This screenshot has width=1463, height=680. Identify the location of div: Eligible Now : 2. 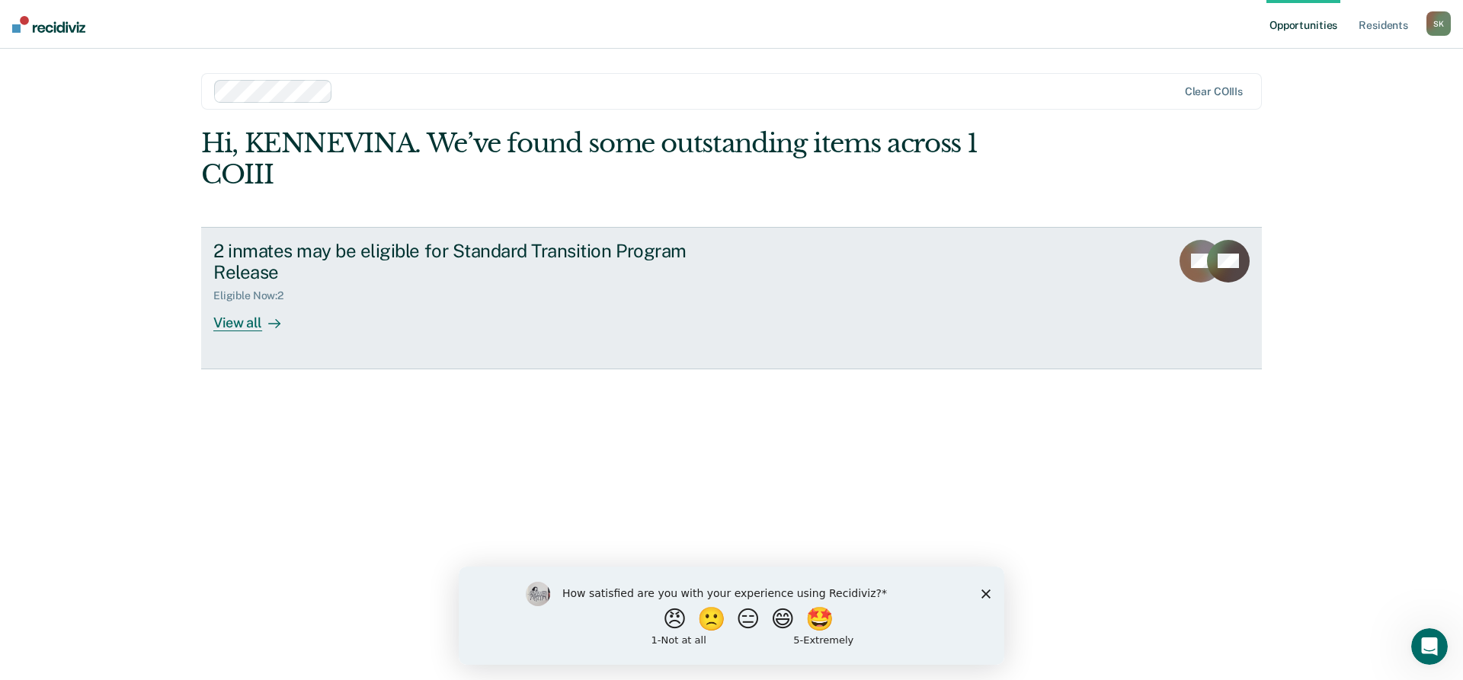
(254, 296).